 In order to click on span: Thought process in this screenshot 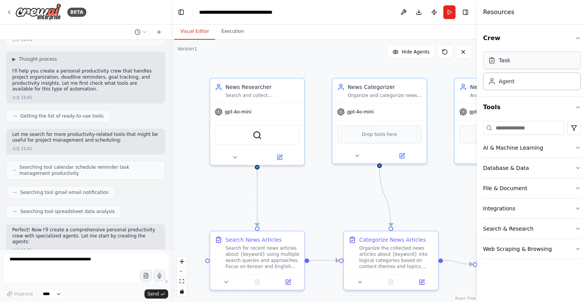, I will do `click(38, 59)`.